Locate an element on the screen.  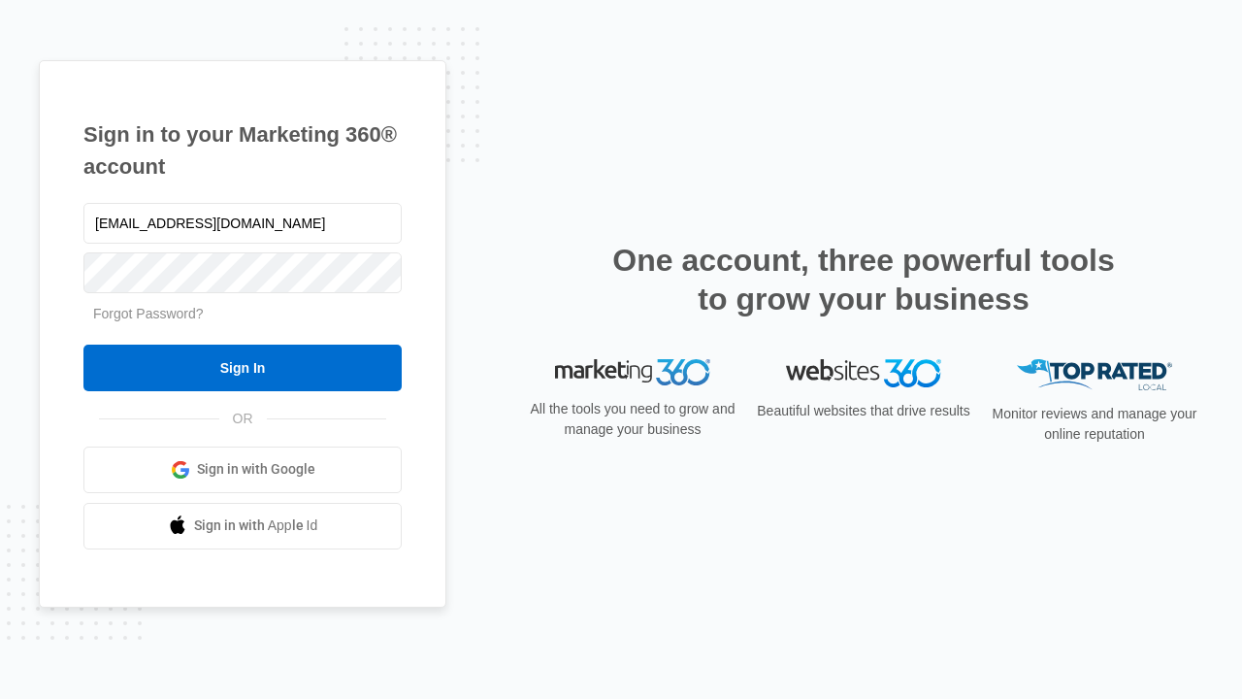
h1: Sign in to your Marketing 360® account is located at coordinates (243, 150).